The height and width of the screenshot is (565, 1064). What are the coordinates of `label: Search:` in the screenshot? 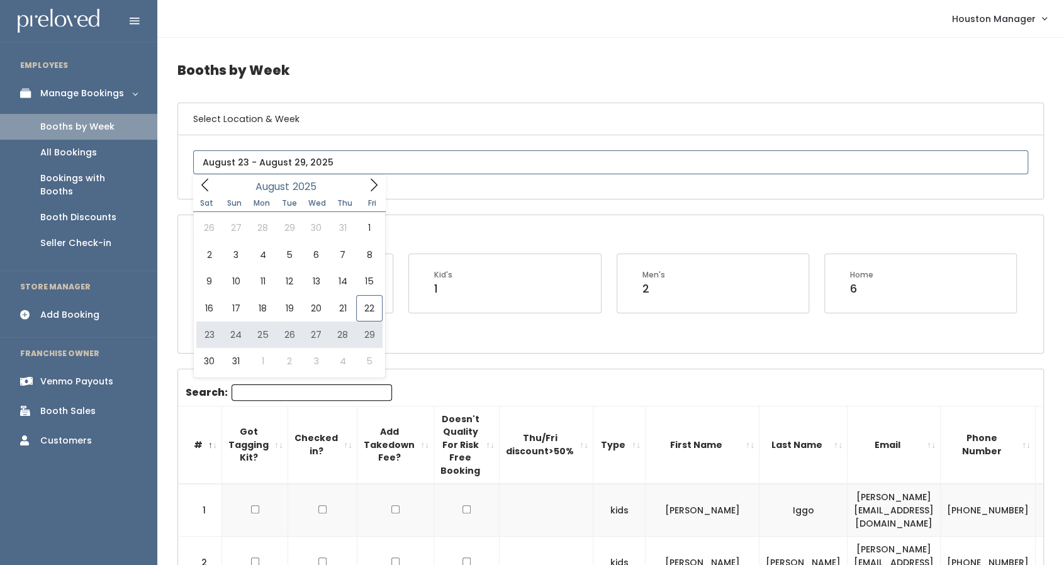 It's located at (289, 393).